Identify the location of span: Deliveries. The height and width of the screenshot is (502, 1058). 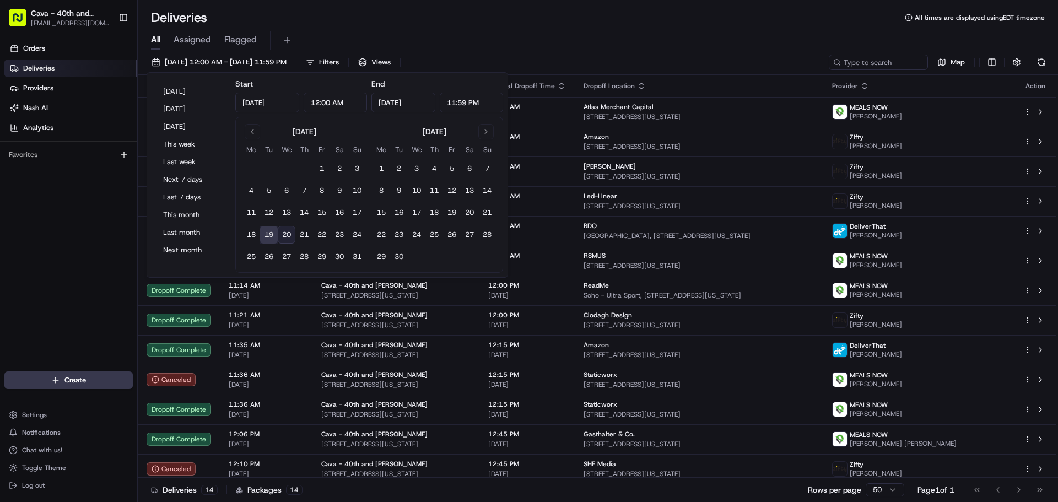
(39, 68).